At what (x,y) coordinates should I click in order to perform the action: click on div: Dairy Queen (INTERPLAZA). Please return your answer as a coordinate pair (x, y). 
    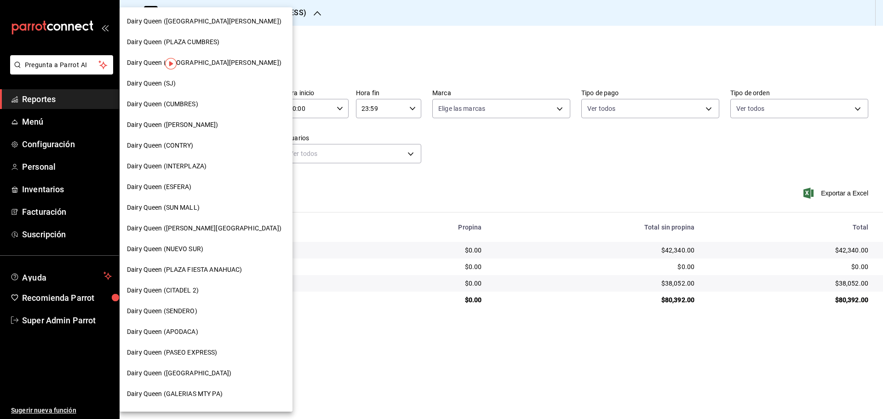
    Looking at the image, I should click on (206, 166).